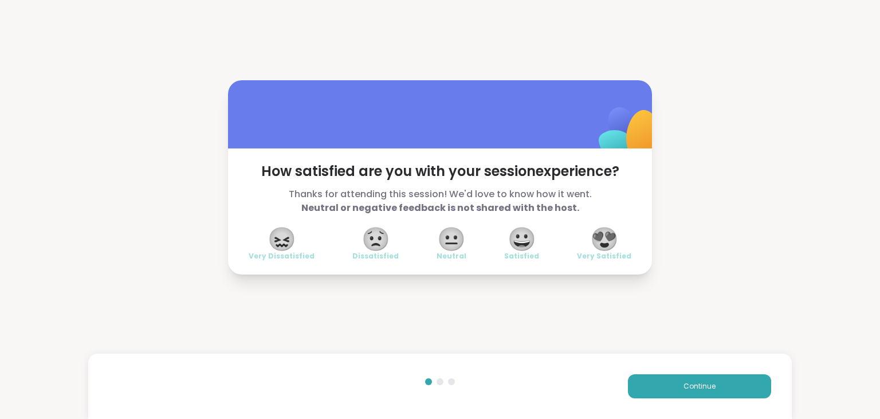 The image size is (880, 419). What do you see at coordinates (700, 386) in the screenshot?
I see `button: Continue` at bounding box center [700, 386].